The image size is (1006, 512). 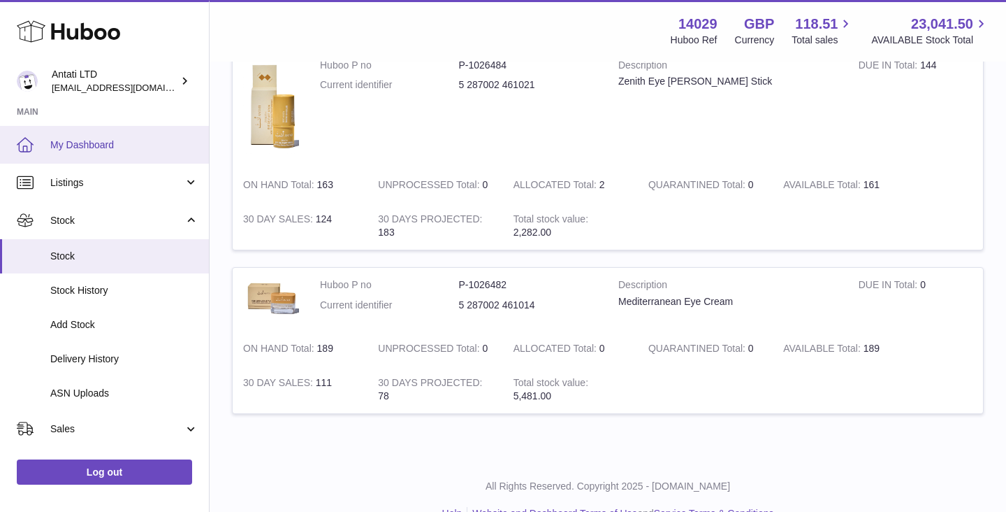 I want to click on a: 118.51 Total sales, so click(x=823, y=31).